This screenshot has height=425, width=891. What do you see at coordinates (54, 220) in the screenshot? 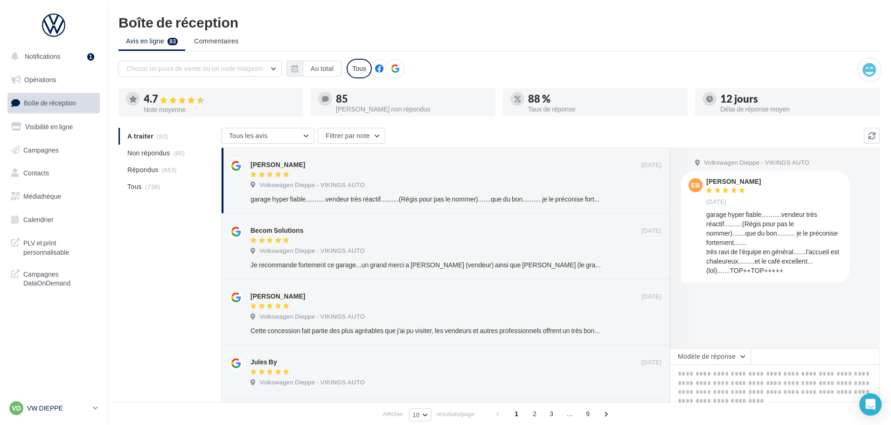
I see `a: Calendrier` at bounding box center [54, 220].